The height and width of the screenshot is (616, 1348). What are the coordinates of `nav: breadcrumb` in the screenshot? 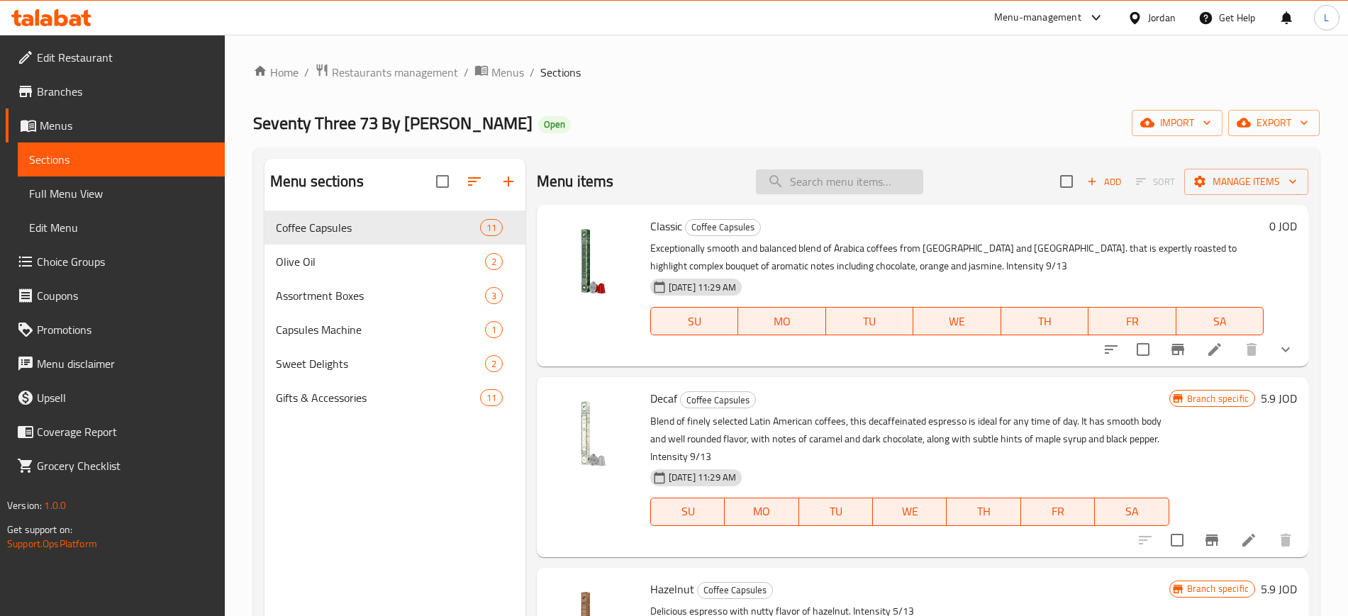 It's located at (786, 72).